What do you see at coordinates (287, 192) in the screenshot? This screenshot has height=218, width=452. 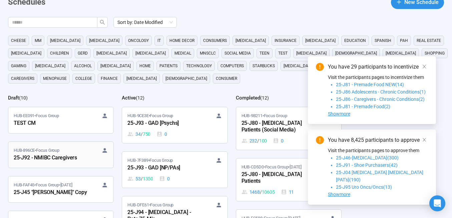 I see `div: 11` at bounding box center [287, 192].